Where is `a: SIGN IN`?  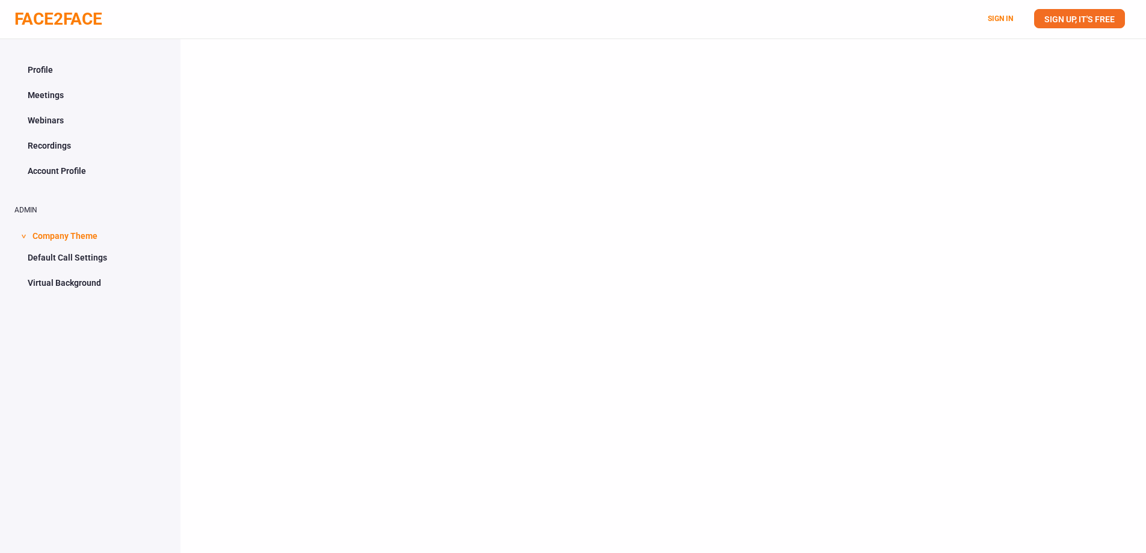 a: SIGN IN is located at coordinates (1000, 19).